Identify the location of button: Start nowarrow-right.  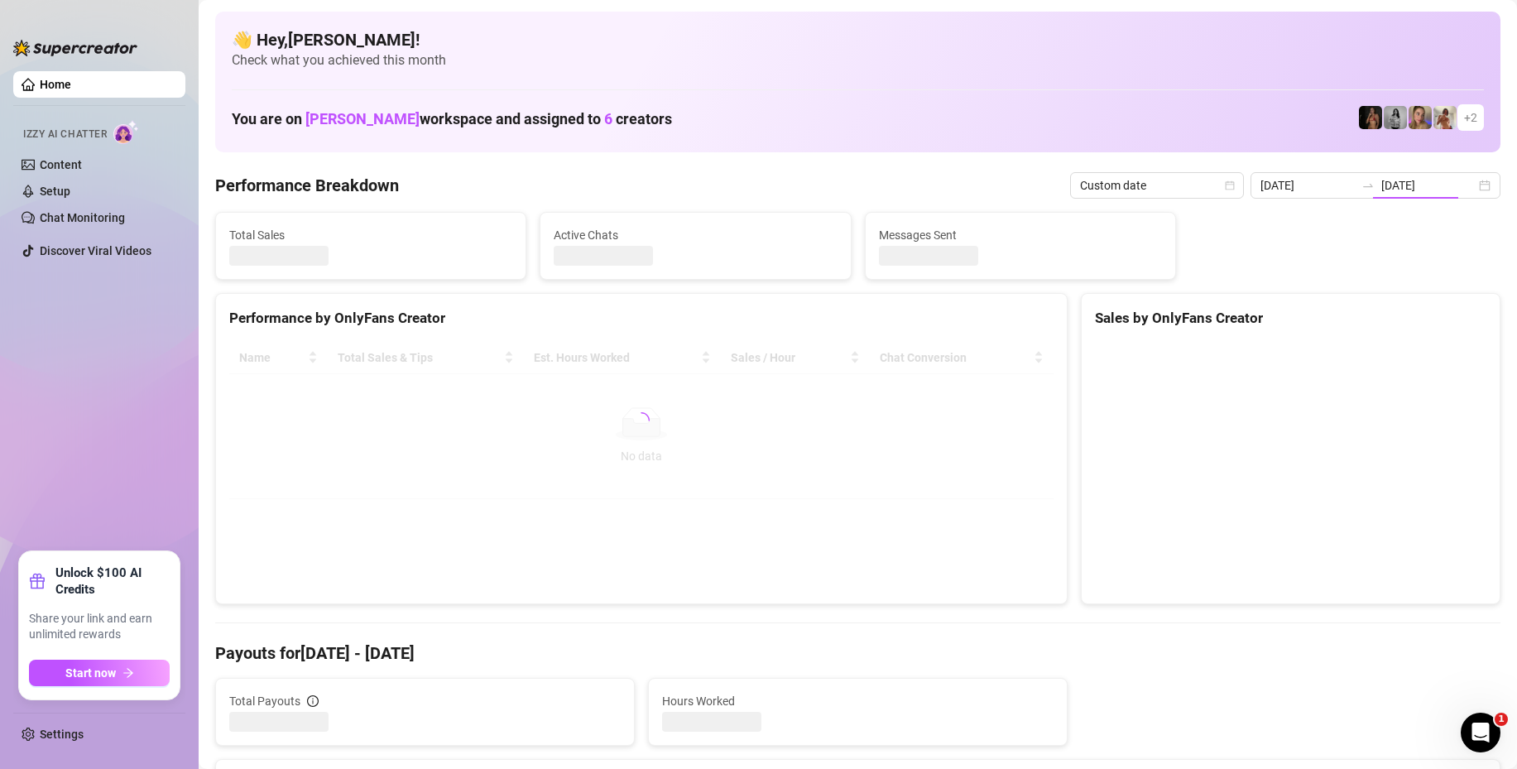
(99, 673).